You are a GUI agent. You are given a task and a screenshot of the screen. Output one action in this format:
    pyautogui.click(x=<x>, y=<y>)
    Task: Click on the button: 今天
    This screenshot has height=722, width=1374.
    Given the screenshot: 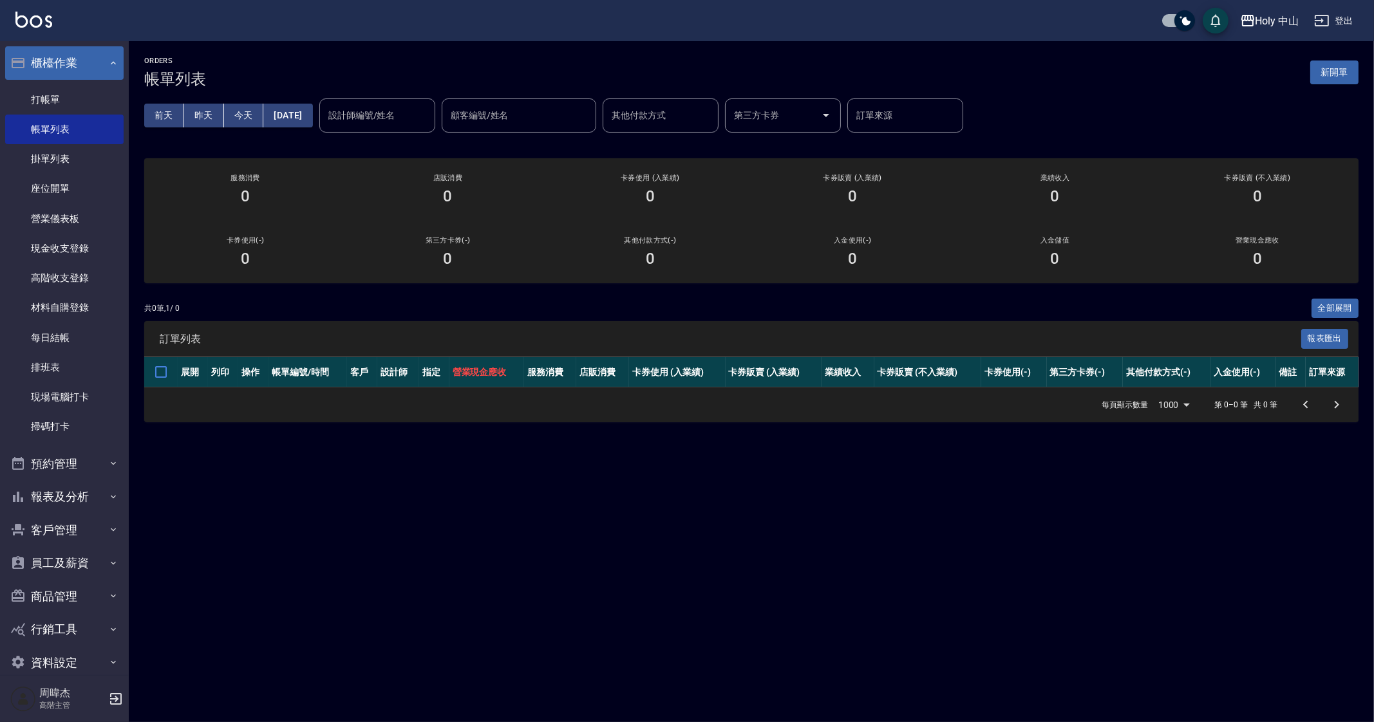 What is the action you would take?
    pyautogui.click(x=244, y=115)
    